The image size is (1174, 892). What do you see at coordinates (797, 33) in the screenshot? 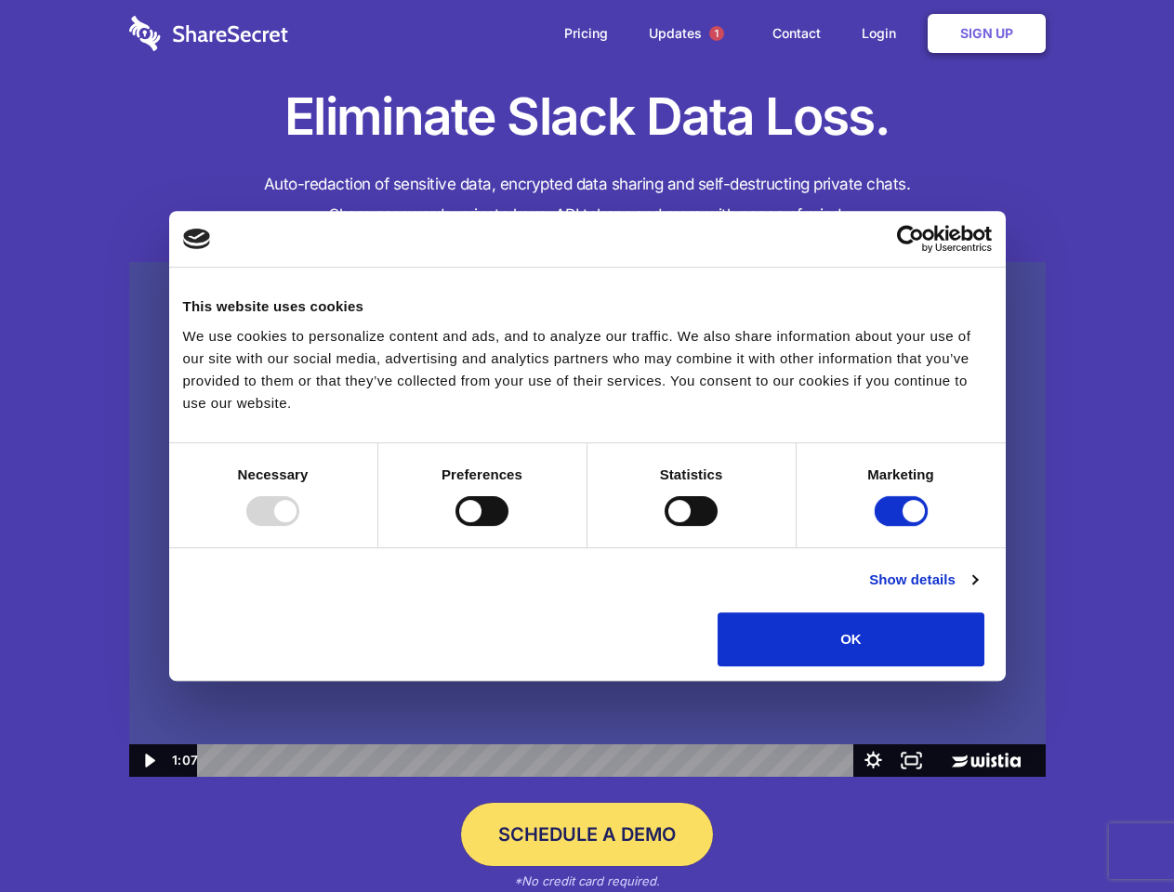
I see `a: Contact` at bounding box center [797, 33].